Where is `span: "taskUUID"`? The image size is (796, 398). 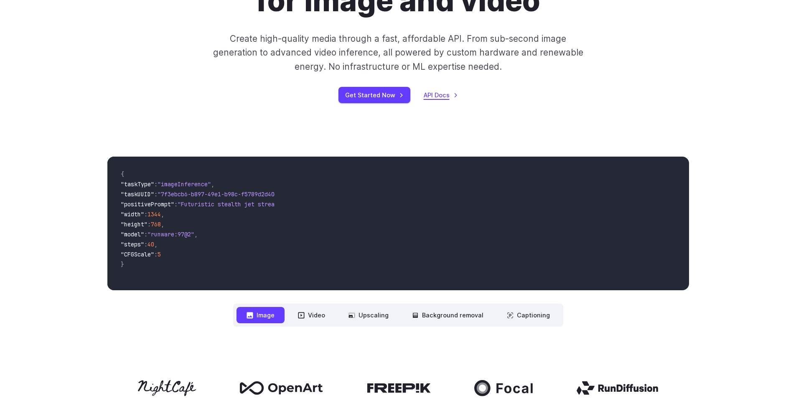
span: "taskUUID" is located at coordinates (137, 194).